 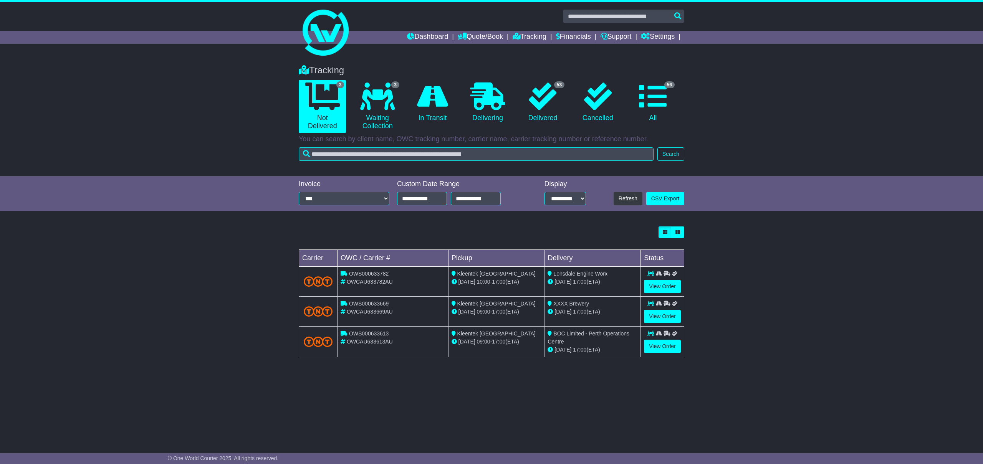 What do you see at coordinates (223, 458) in the screenshot?
I see `span: © One World Courier 2025. All rights reserved.` at bounding box center [223, 458].